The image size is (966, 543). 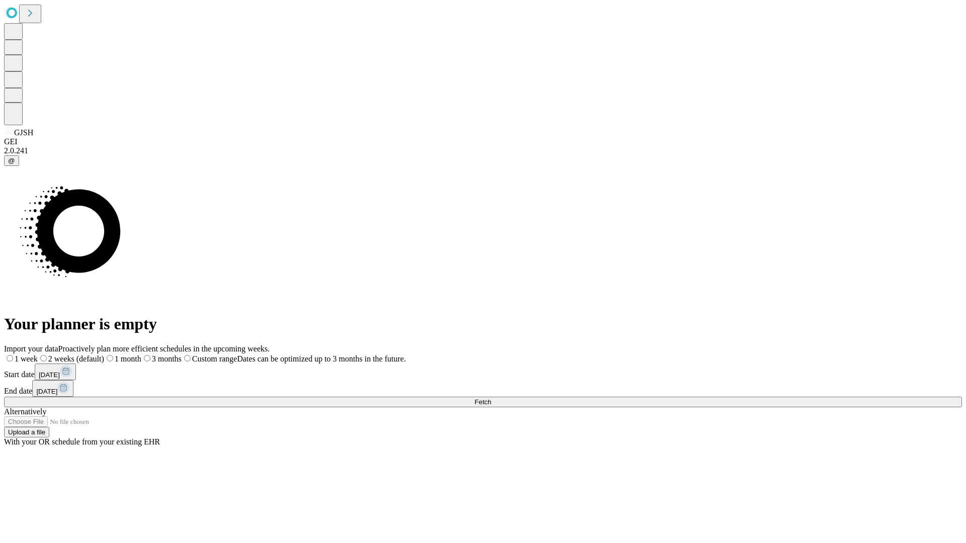 I want to click on span: 2 weeks (default), so click(x=76, y=359).